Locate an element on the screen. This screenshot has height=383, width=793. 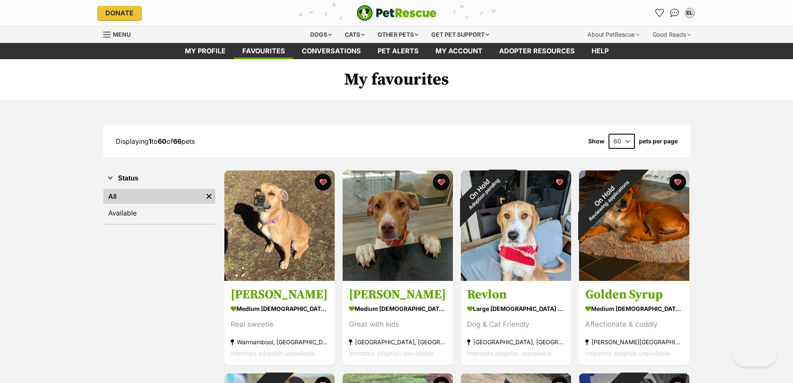
img: Revlon is located at coordinates (516, 225).